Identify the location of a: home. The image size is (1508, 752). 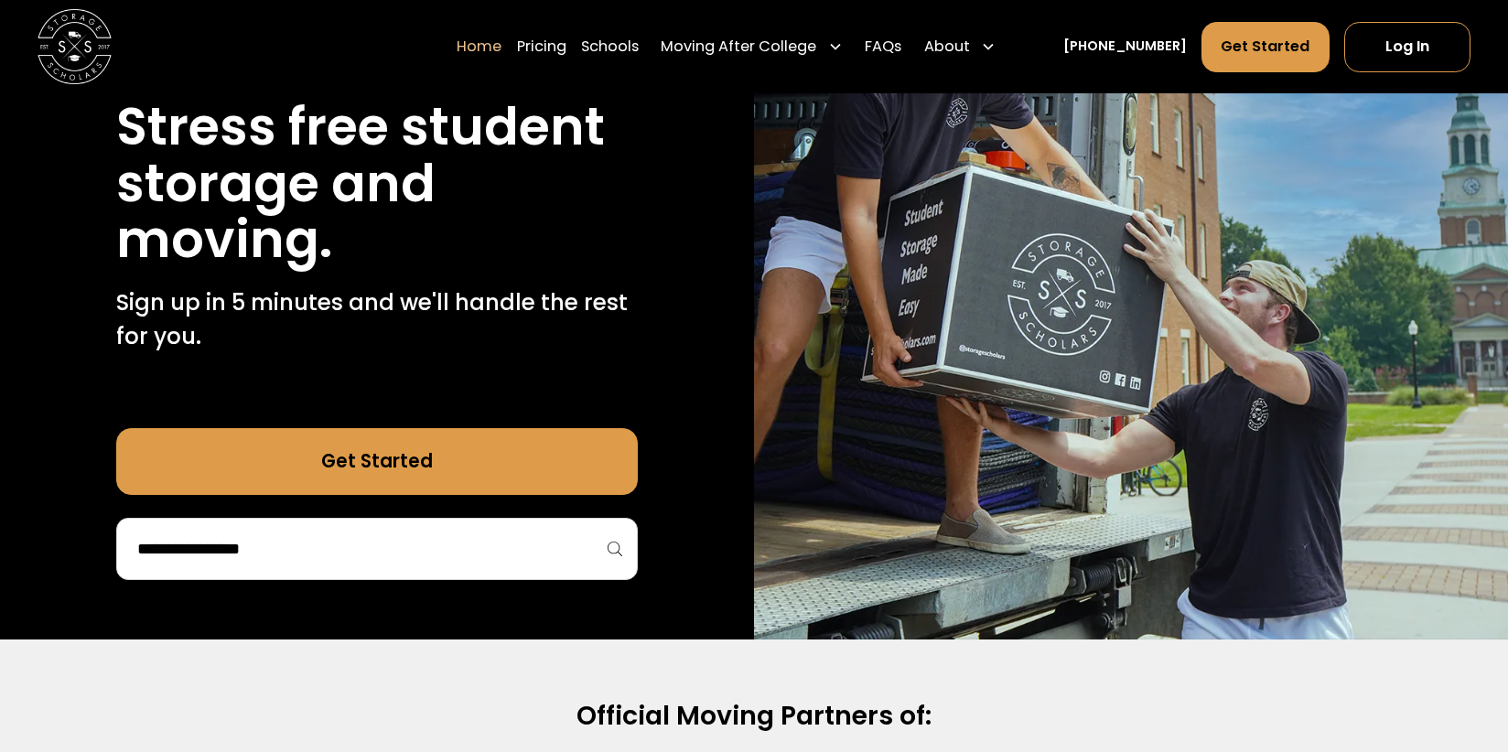
(74, 46).